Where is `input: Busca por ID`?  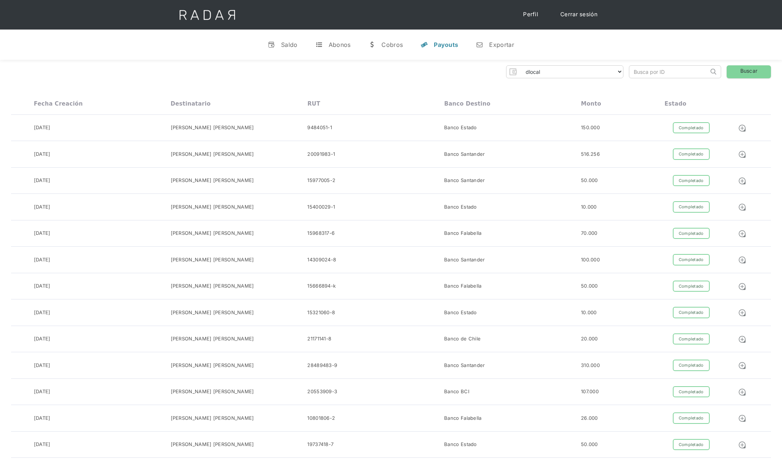
input: Busca por ID is located at coordinates (669, 72).